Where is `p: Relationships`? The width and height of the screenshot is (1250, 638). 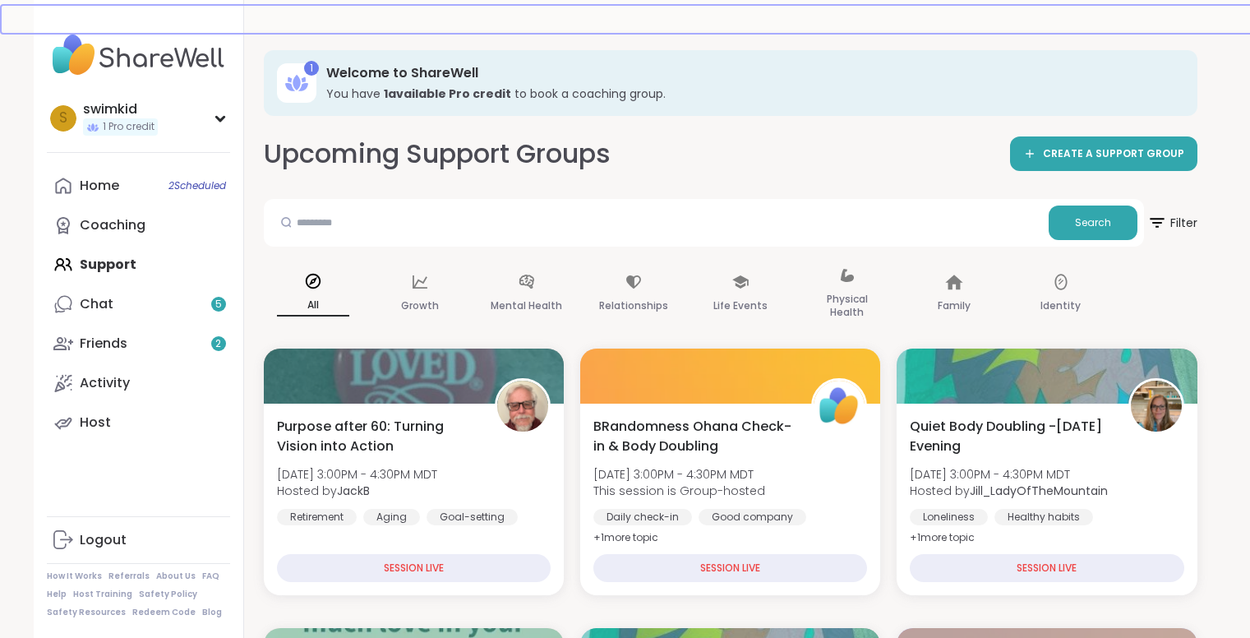
p: Relationships is located at coordinates (634, 306).